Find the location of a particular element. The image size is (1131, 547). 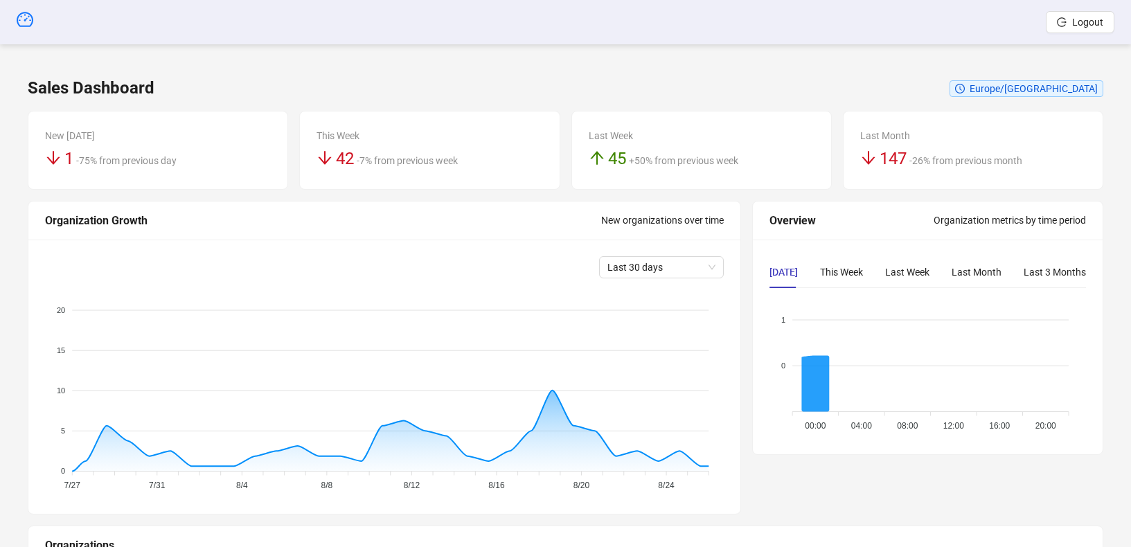

span: logout is located at coordinates (1062, 22).